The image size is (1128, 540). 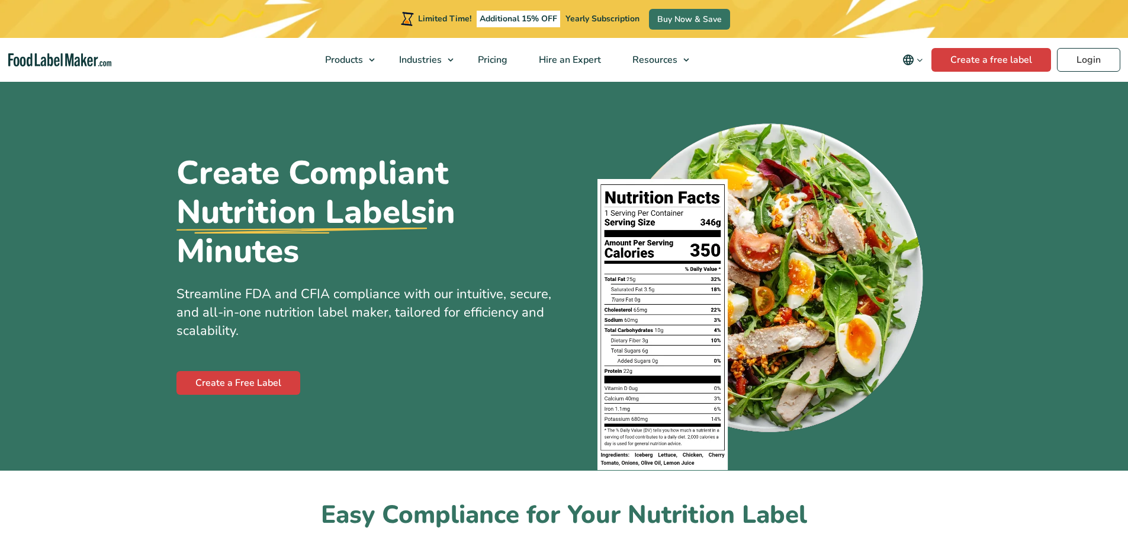 I want to click on span: Industries, so click(x=419, y=60).